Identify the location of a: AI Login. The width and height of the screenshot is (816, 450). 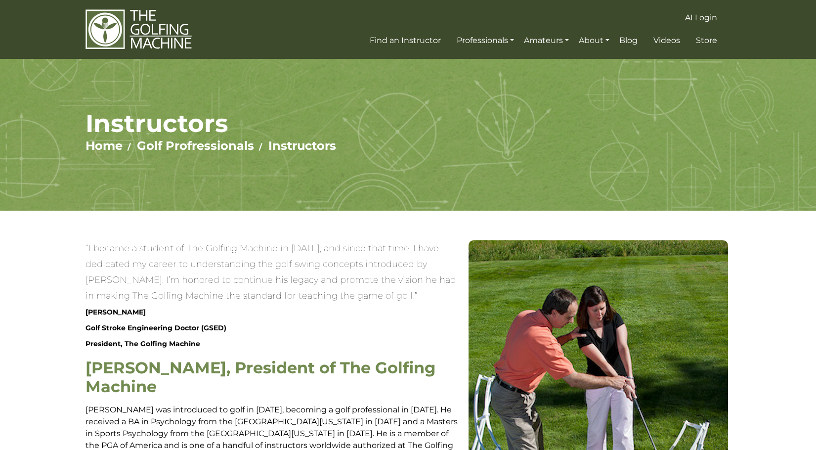
(700, 18).